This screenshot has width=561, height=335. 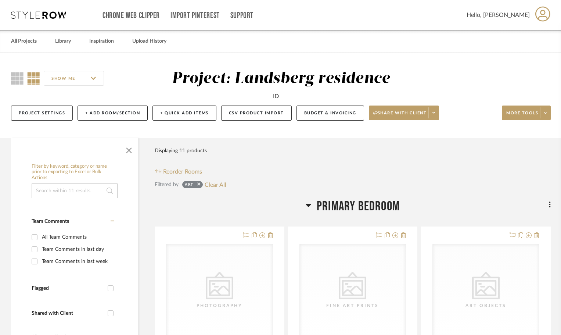 What do you see at coordinates (189, 186) in the screenshot?
I see `div: Art` at bounding box center [189, 186].